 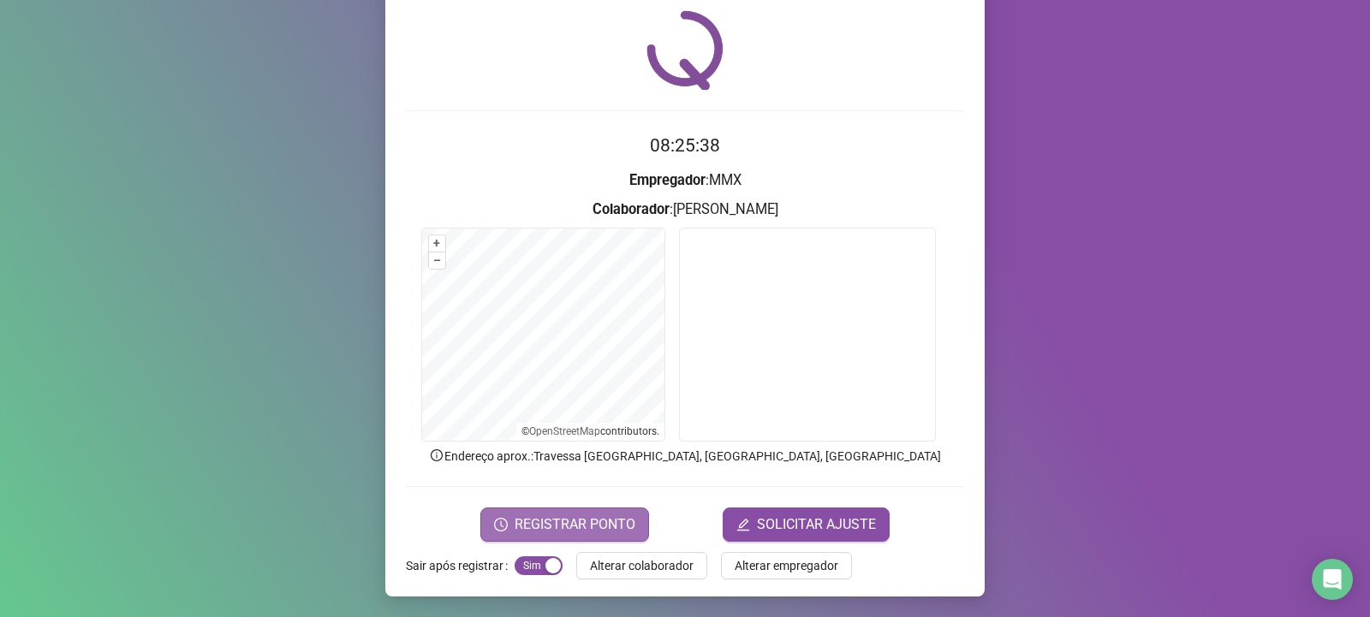 I want to click on label: Sair após registrar, so click(x=460, y=566).